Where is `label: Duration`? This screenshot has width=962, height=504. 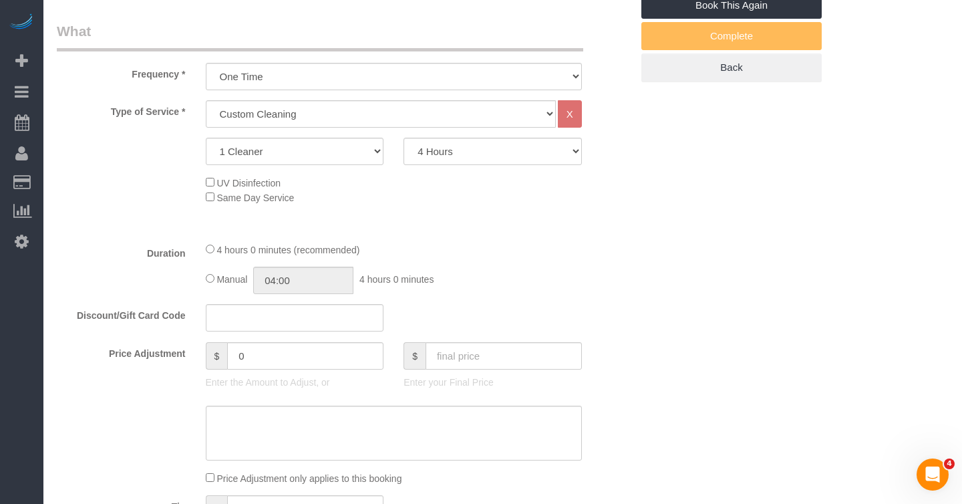
label: Duration is located at coordinates (121, 250).